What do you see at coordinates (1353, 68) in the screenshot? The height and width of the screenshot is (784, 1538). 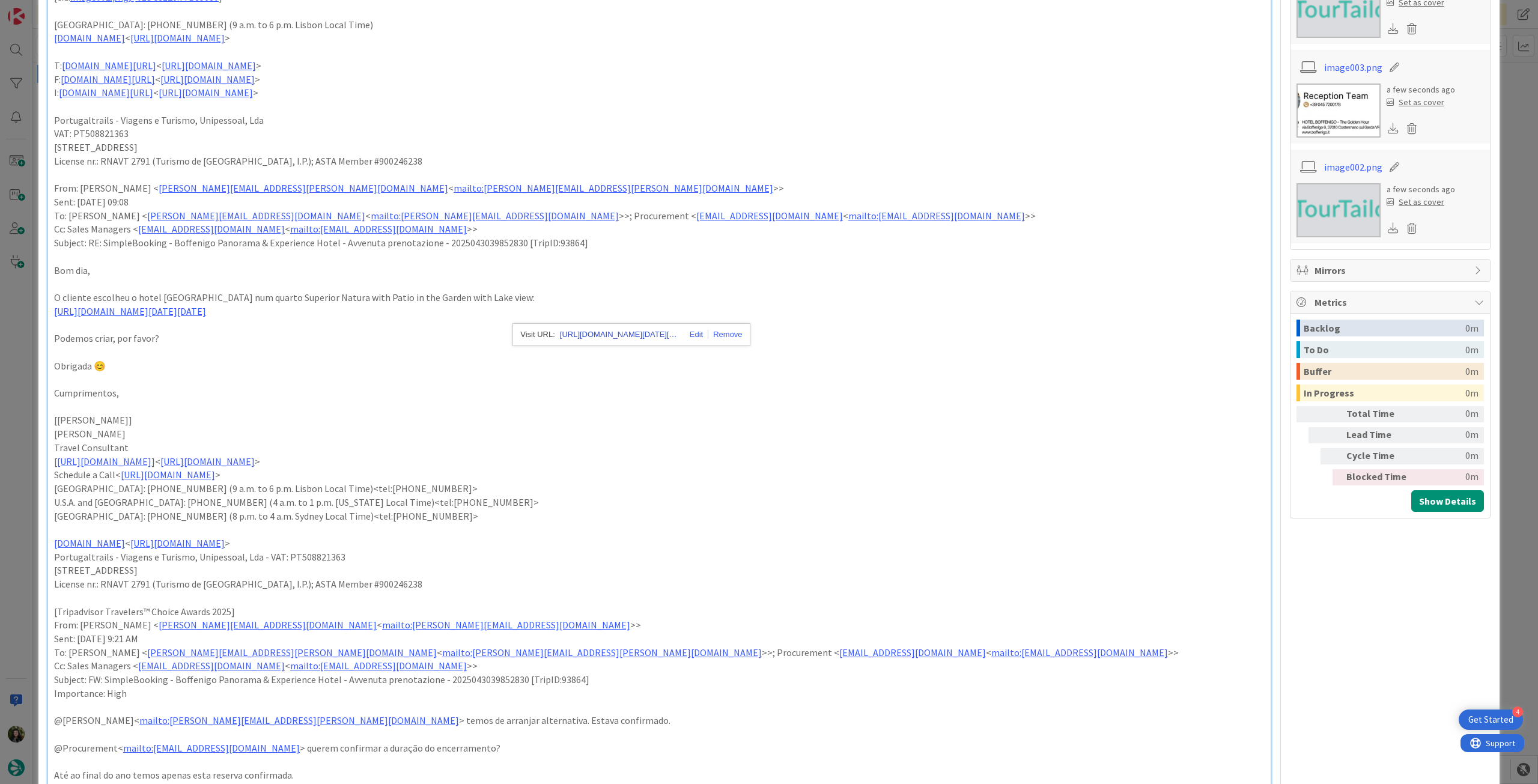 I see `a: image003.png` at bounding box center [1353, 68].